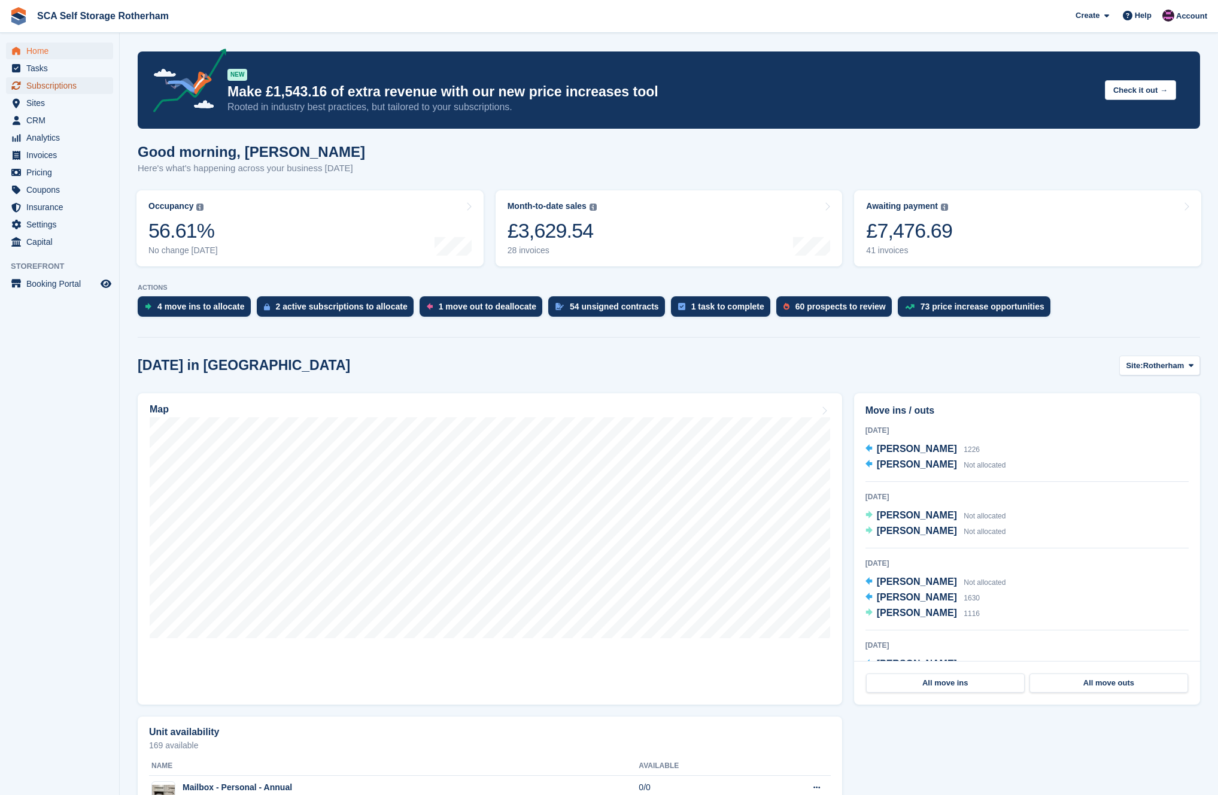  What do you see at coordinates (1163, 366) in the screenshot?
I see `span: Rotherham` at bounding box center [1163, 366].